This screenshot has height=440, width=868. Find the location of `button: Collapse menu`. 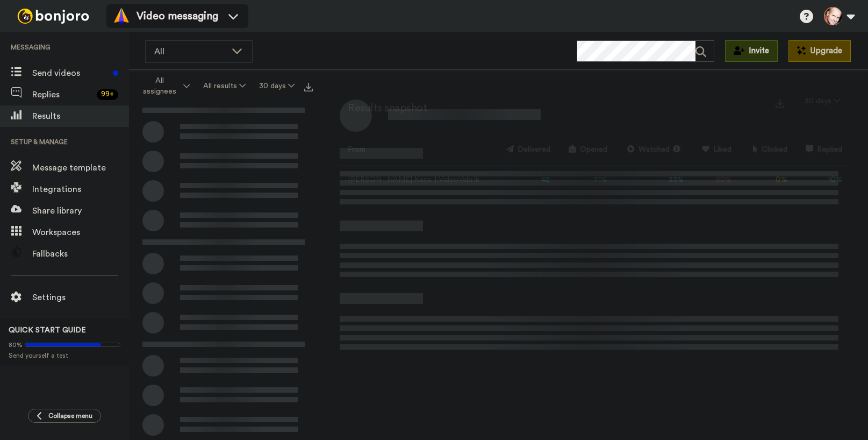

button: Collapse menu is located at coordinates (65, 416).